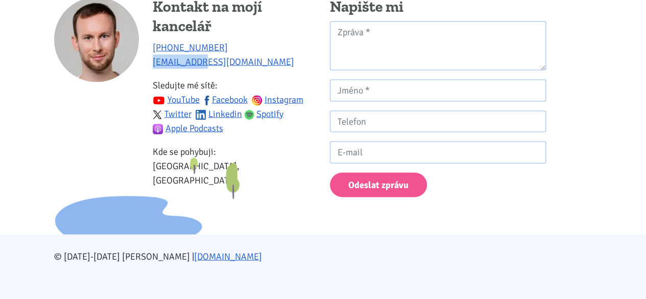  Describe the element at coordinates (378, 185) in the screenshot. I see `button: Odeslat zprávu` at that location.